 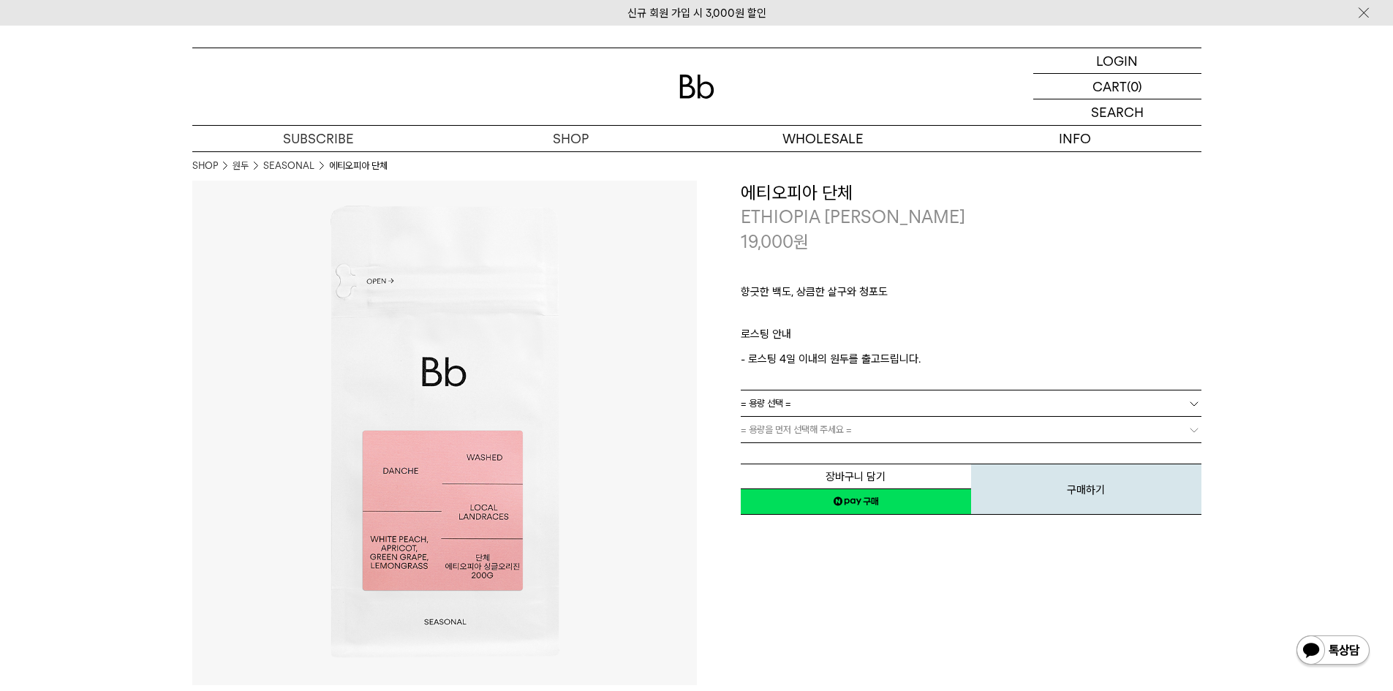 I want to click on p: - 로스팅 4일 이내의 원두를 출고드립니다., so click(x=971, y=359).